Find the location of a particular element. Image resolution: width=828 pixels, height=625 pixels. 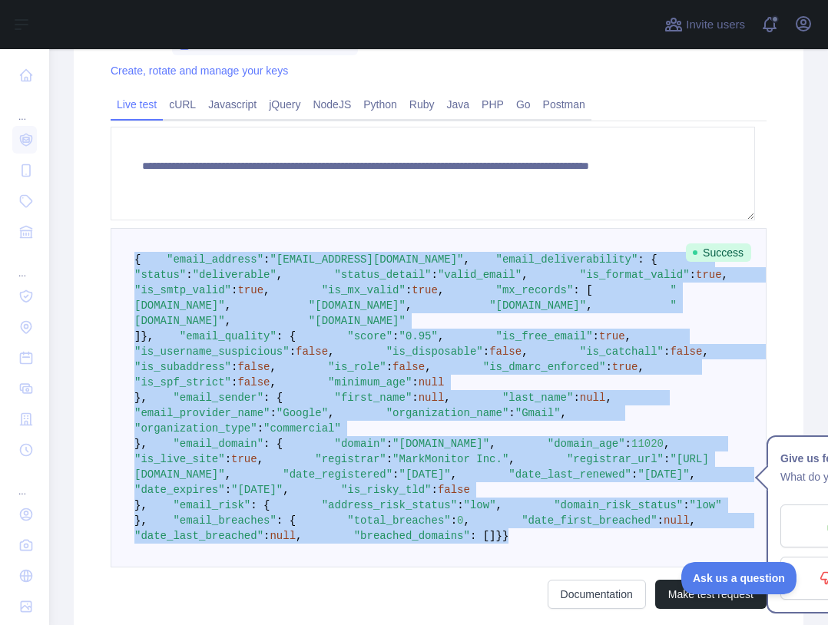

a: Go is located at coordinates (523, 104).